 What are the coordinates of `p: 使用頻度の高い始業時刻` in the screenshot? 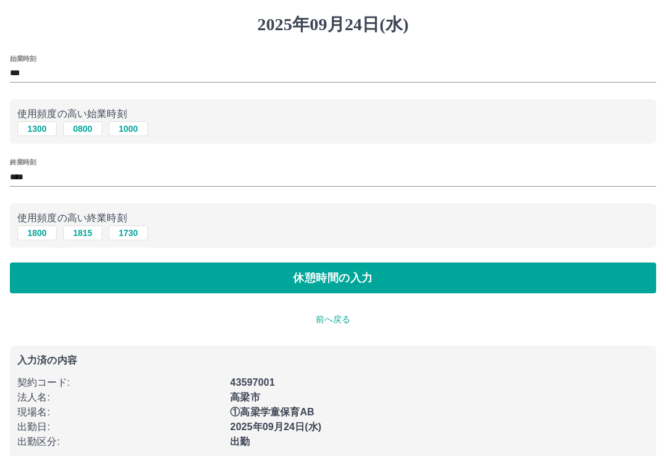 It's located at (333, 114).